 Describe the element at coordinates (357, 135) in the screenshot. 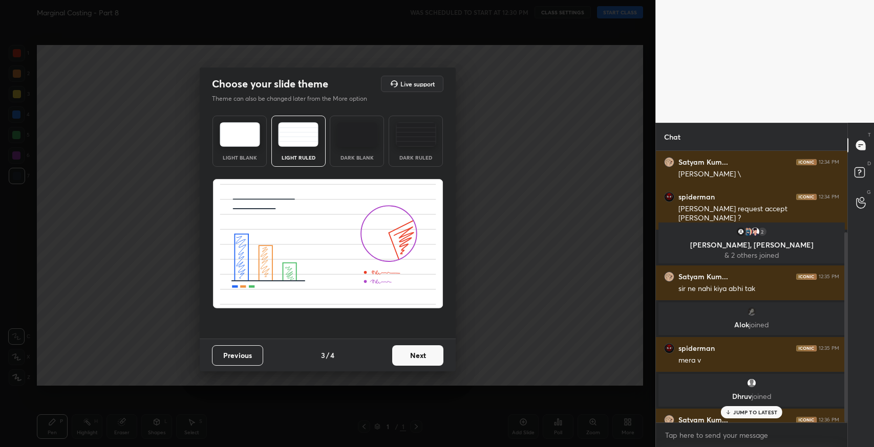

I see `img: darkTheme.f0cc69e5.svg` at that location.